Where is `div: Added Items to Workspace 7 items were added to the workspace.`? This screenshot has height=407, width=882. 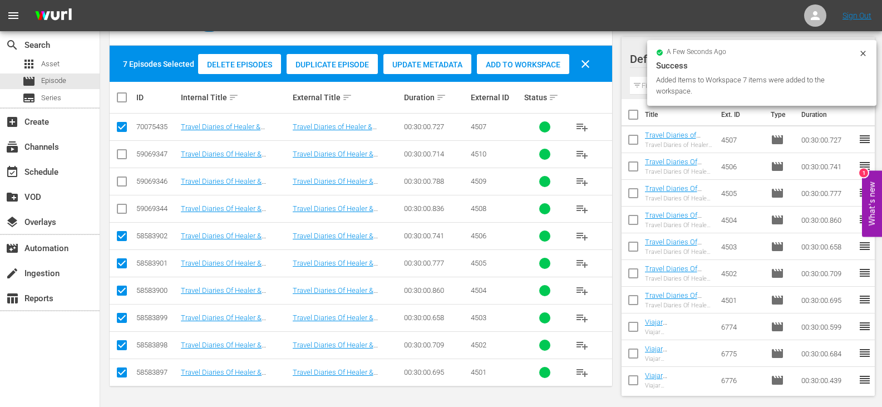 div: Added Items to Workspace 7 items were added to the workspace. is located at coordinates (756, 86).